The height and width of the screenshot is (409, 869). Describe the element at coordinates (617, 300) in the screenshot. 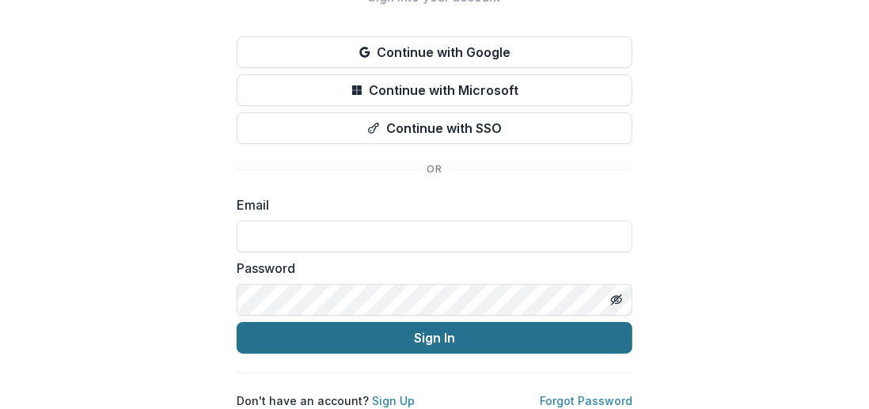

I see `button: Toggle password visibility` at that location.